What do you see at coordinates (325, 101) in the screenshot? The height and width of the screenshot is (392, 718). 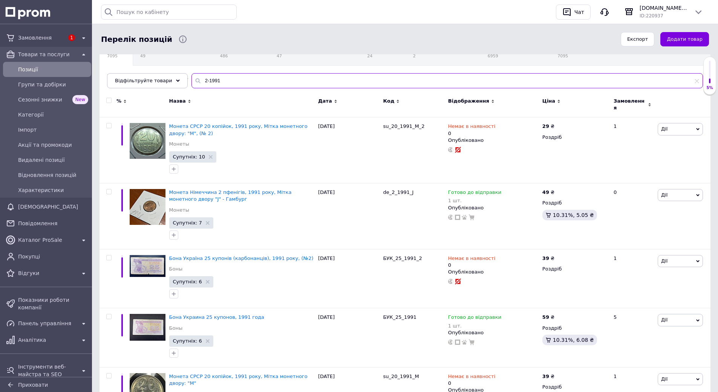 I see `span: Дата` at bounding box center [325, 101].